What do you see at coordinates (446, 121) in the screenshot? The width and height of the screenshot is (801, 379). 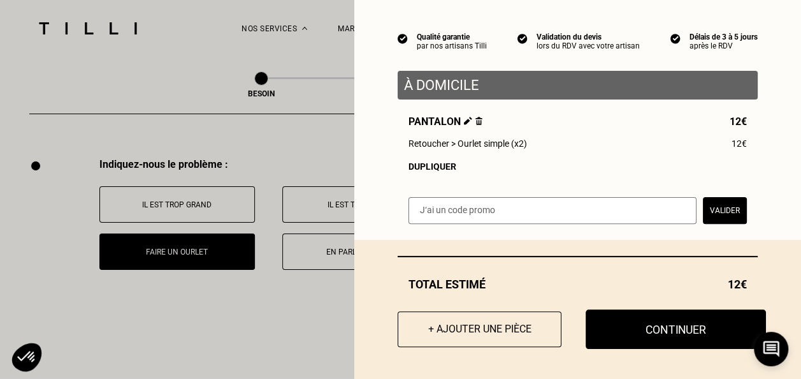 I see `span: Pantalon` at bounding box center [446, 121].